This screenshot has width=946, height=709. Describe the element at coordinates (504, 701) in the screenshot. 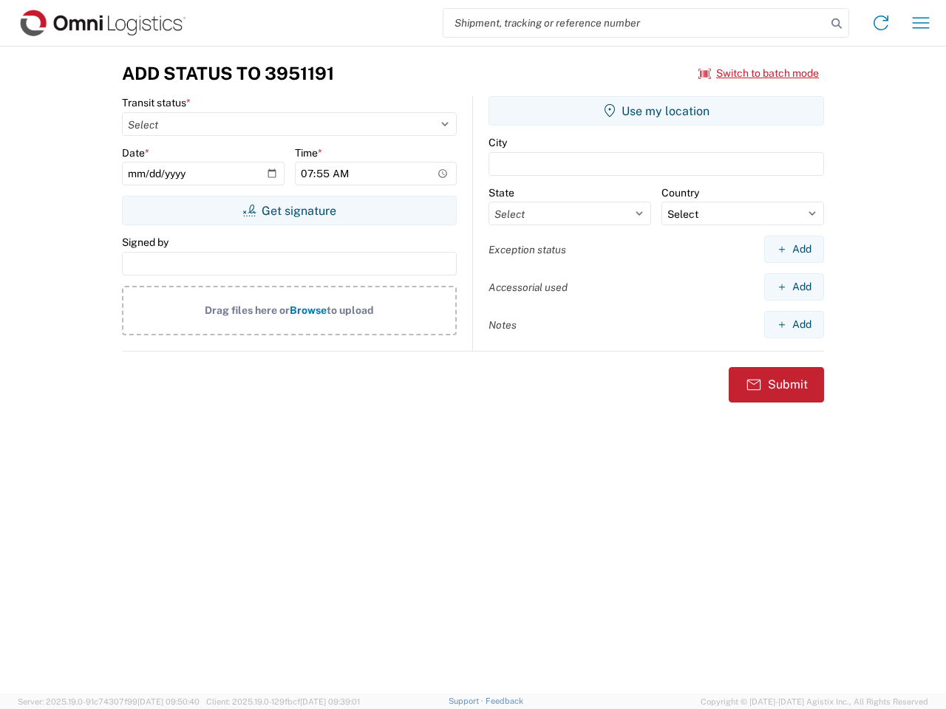

I see `a: Feedback` at that location.